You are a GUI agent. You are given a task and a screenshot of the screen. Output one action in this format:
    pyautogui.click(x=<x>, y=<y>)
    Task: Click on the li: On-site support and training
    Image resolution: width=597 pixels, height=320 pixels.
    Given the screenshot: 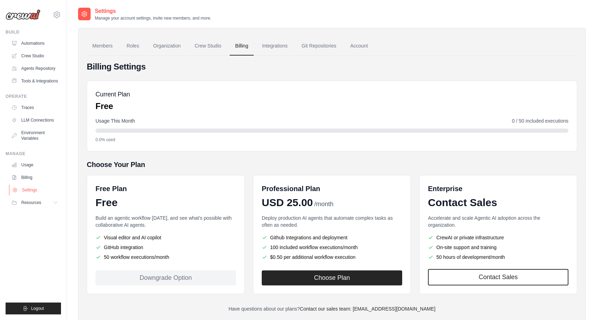 What is the action you would take?
    pyautogui.click(x=498, y=247)
    